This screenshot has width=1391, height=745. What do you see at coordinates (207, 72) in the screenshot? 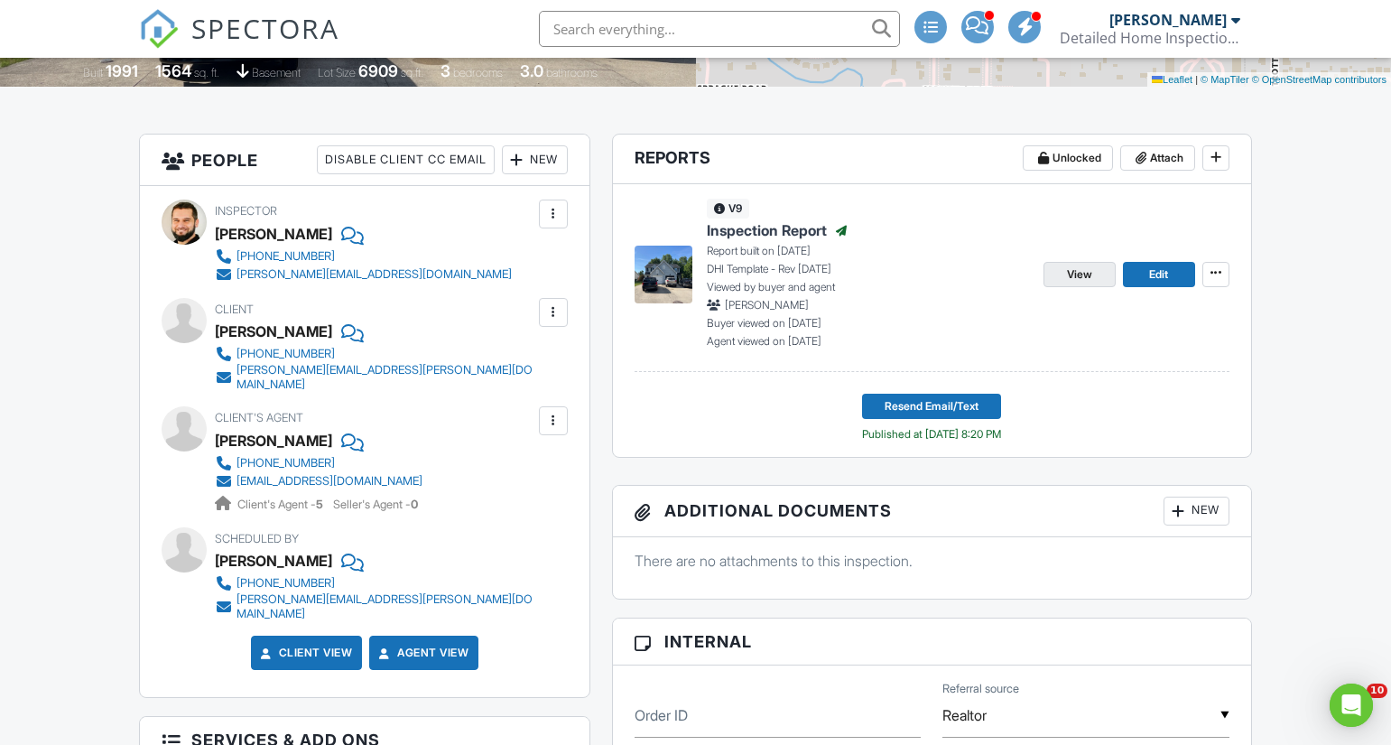
I see `span: sq. ft.` at bounding box center [207, 72].